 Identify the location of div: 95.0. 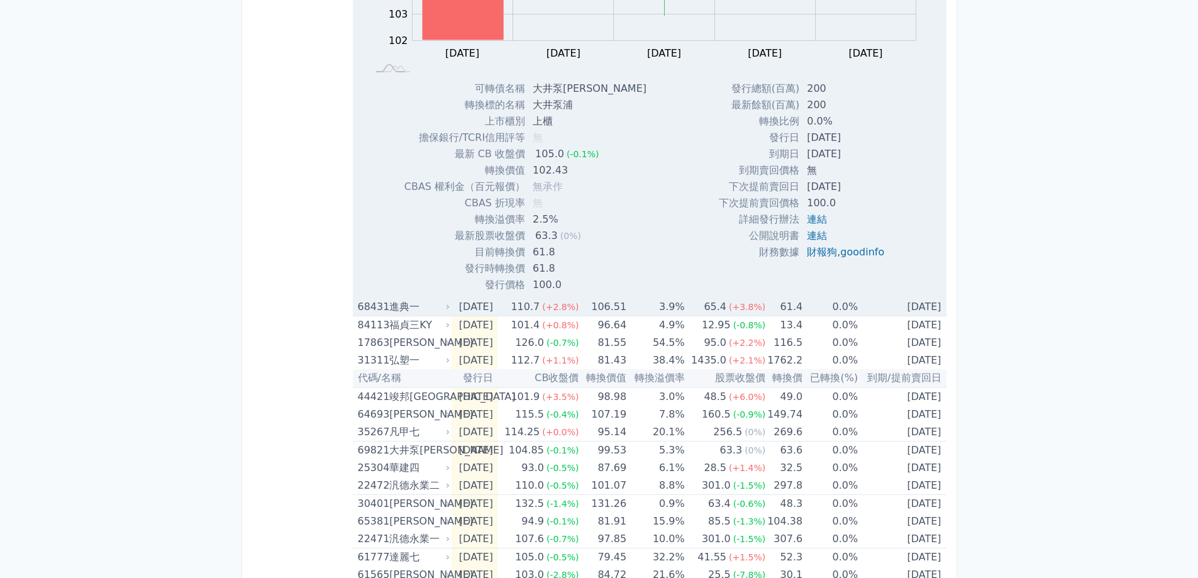
(715, 343).